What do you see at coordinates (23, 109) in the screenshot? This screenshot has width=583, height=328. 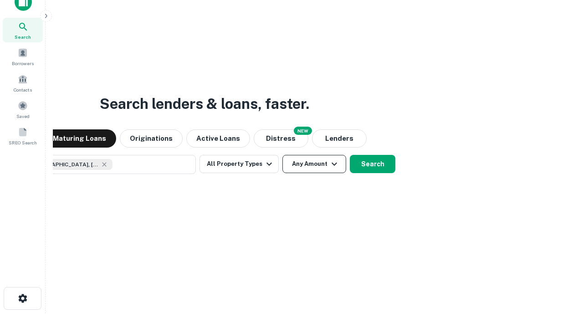 I see `div: Saved` at bounding box center [23, 109].